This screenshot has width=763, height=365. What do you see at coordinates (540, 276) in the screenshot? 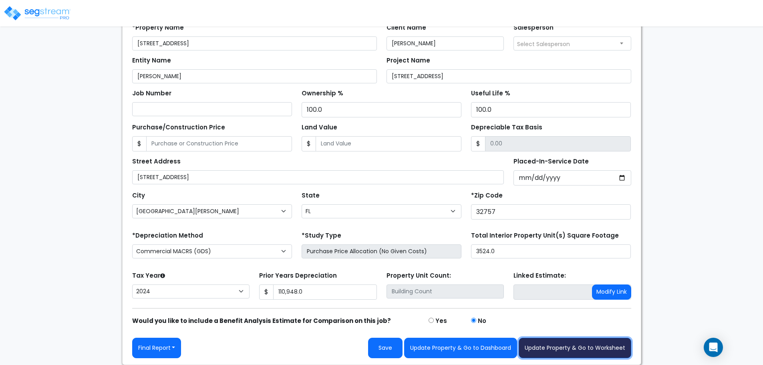
I see `label: Linked Estimate:` at bounding box center [540, 276].